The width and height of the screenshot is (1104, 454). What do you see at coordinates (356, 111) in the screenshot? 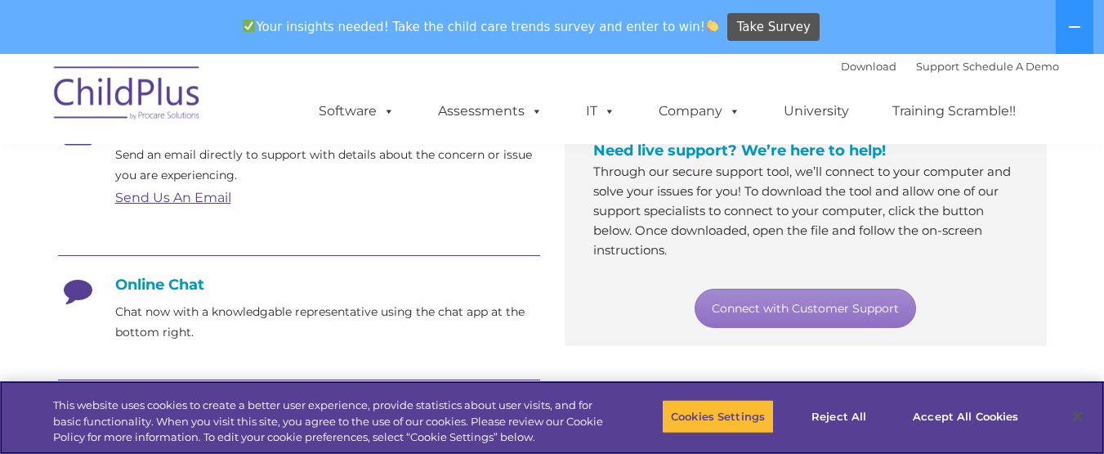
I see `a: Software` at bounding box center [356, 111].